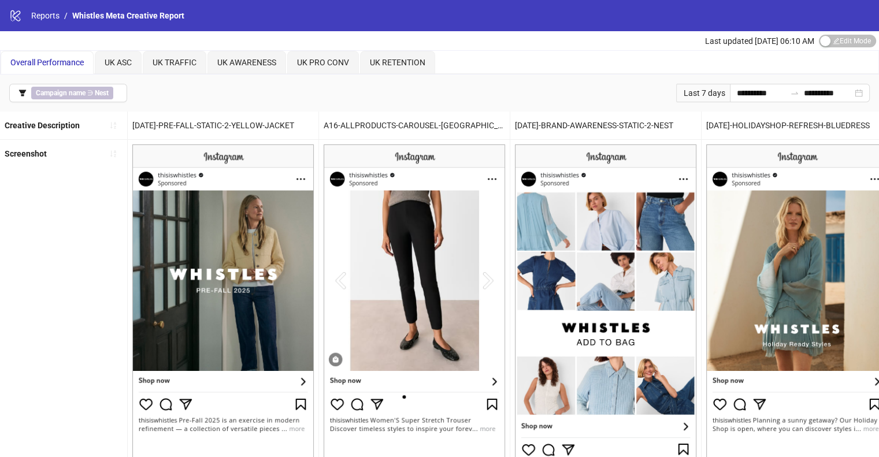 This screenshot has width=879, height=457. I want to click on div: Last 7 days, so click(703, 93).